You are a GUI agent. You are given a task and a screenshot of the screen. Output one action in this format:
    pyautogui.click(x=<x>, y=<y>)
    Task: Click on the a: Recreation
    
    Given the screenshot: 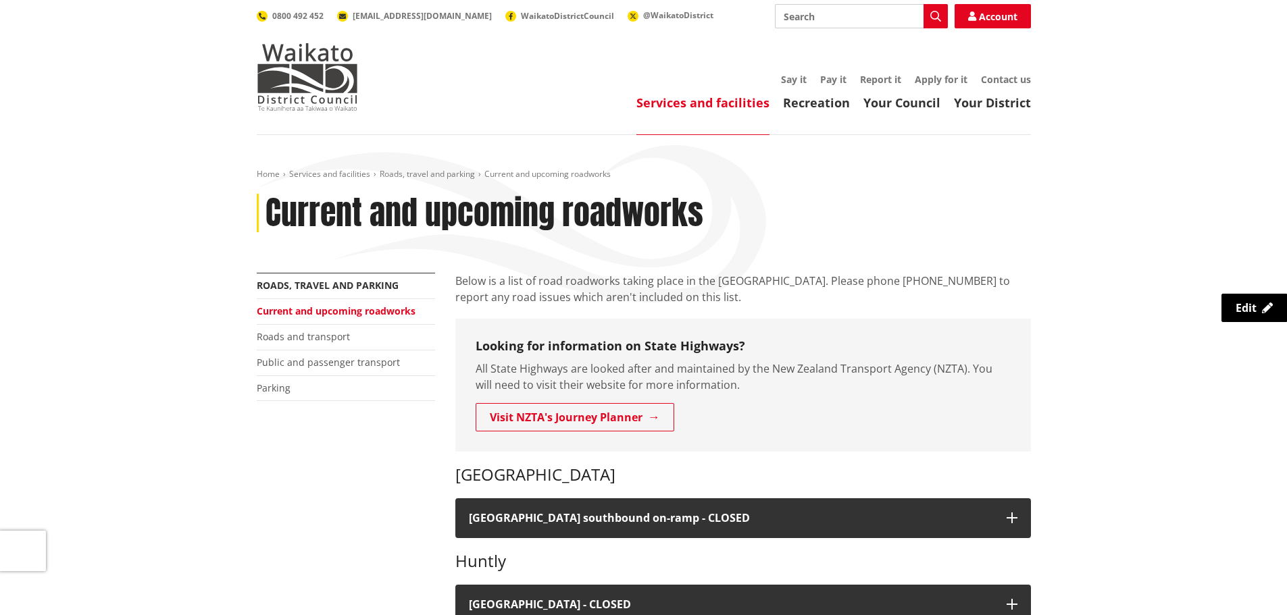 What is the action you would take?
    pyautogui.click(x=816, y=103)
    